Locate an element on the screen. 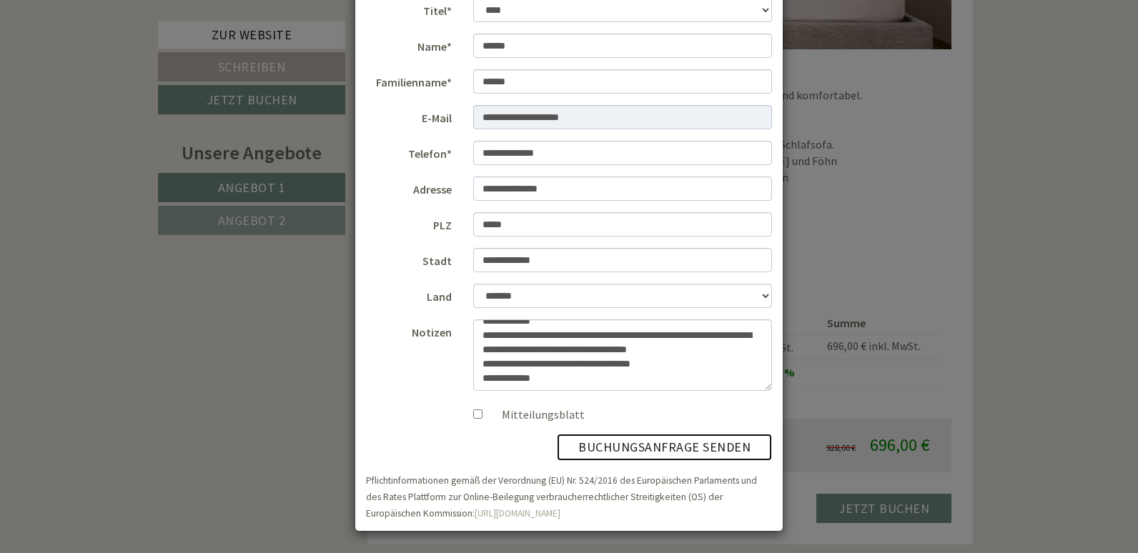 The width and height of the screenshot is (1138, 553). small: Pflichtinformationen gemäß der Verordnung (EU) Nr. 524/2016 des Europäischen Parlaments und des R... is located at coordinates (561, 497).